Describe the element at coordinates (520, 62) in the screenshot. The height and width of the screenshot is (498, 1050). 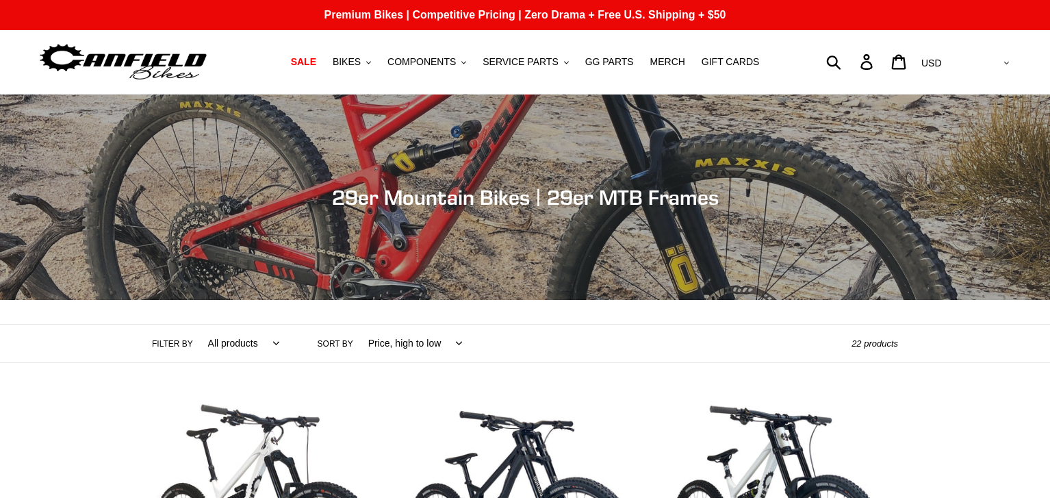
I see `span: SERVICE PARTS` at that location.